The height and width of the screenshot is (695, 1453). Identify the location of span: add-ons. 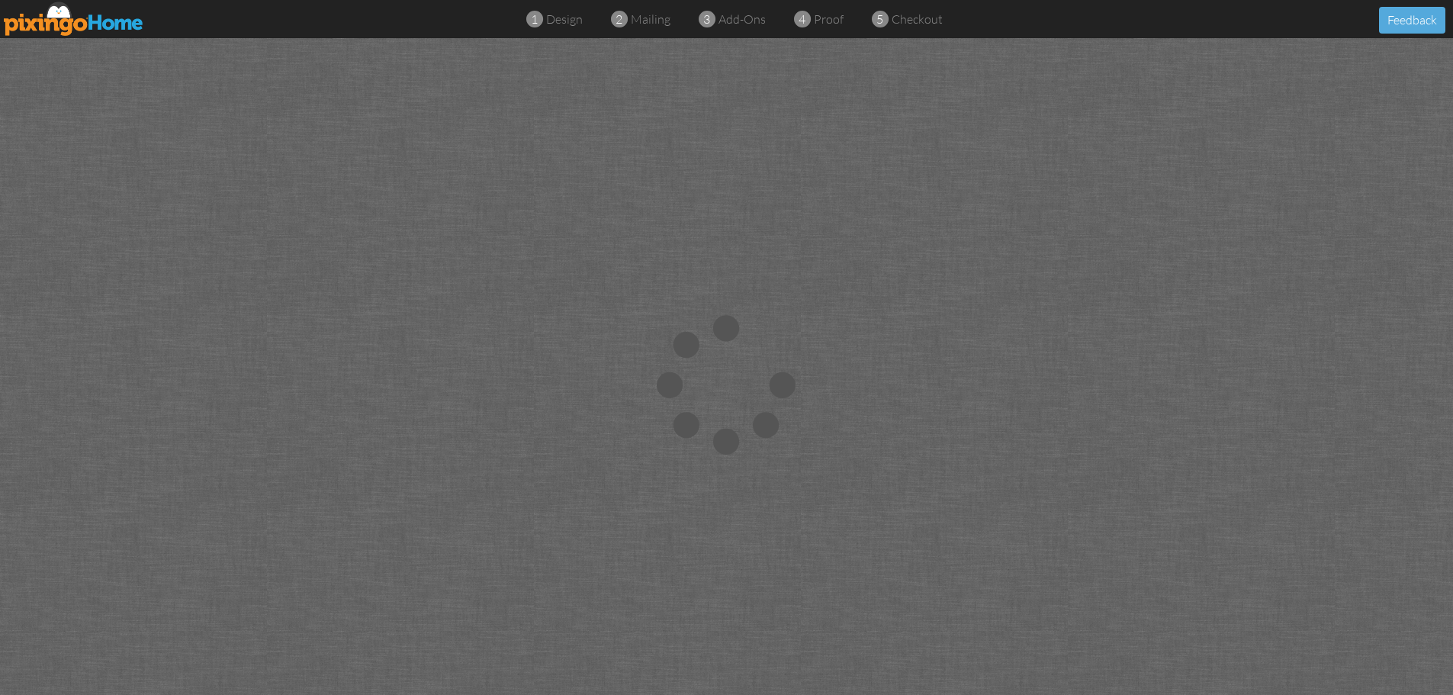
(742, 19).